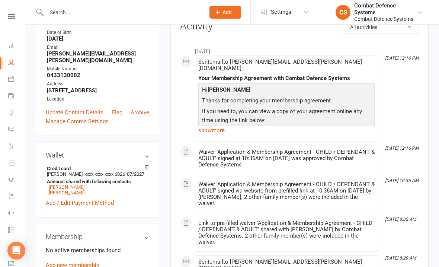 The height and width of the screenshot is (267, 439). Describe the element at coordinates (122, 12) in the screenshot. I see `input: Search...` at that location.